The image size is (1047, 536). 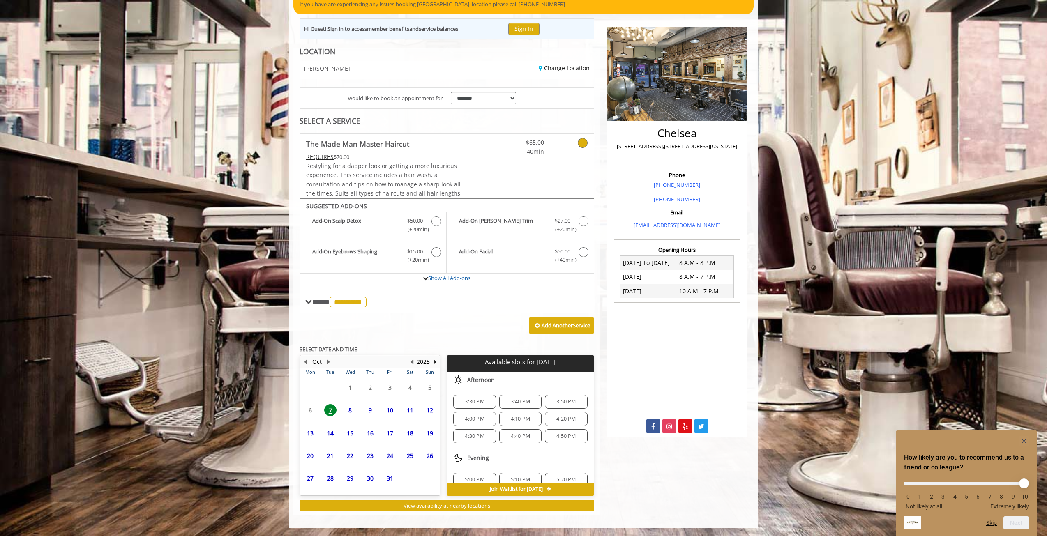 What do you see at coordinates (310, 372) in the screenshot?
I see `th: Mon` at bounding box center [310, 372].